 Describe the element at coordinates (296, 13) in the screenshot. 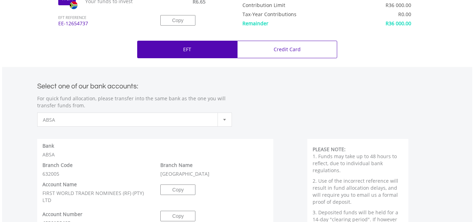

I see `td: Tax-Year Contributions` at that location.